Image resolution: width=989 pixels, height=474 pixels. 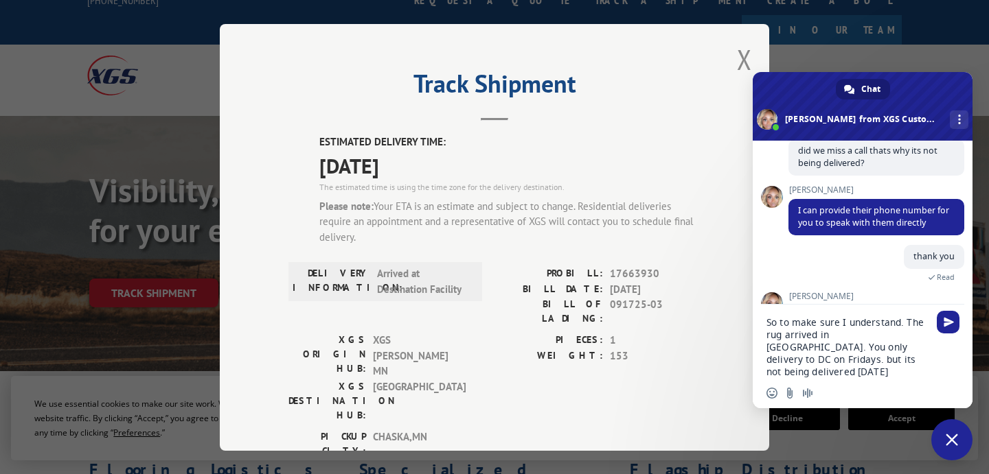 I want to click on span: Send, so click(x=948, y=322).